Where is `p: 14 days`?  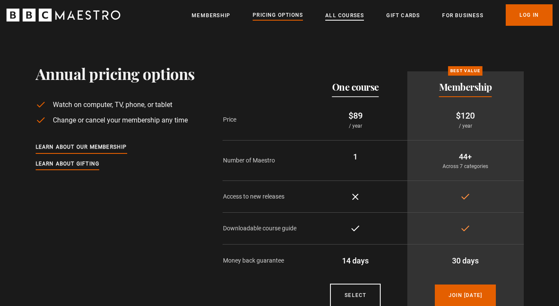
p: 14 days is located at coordinates (356, 261).